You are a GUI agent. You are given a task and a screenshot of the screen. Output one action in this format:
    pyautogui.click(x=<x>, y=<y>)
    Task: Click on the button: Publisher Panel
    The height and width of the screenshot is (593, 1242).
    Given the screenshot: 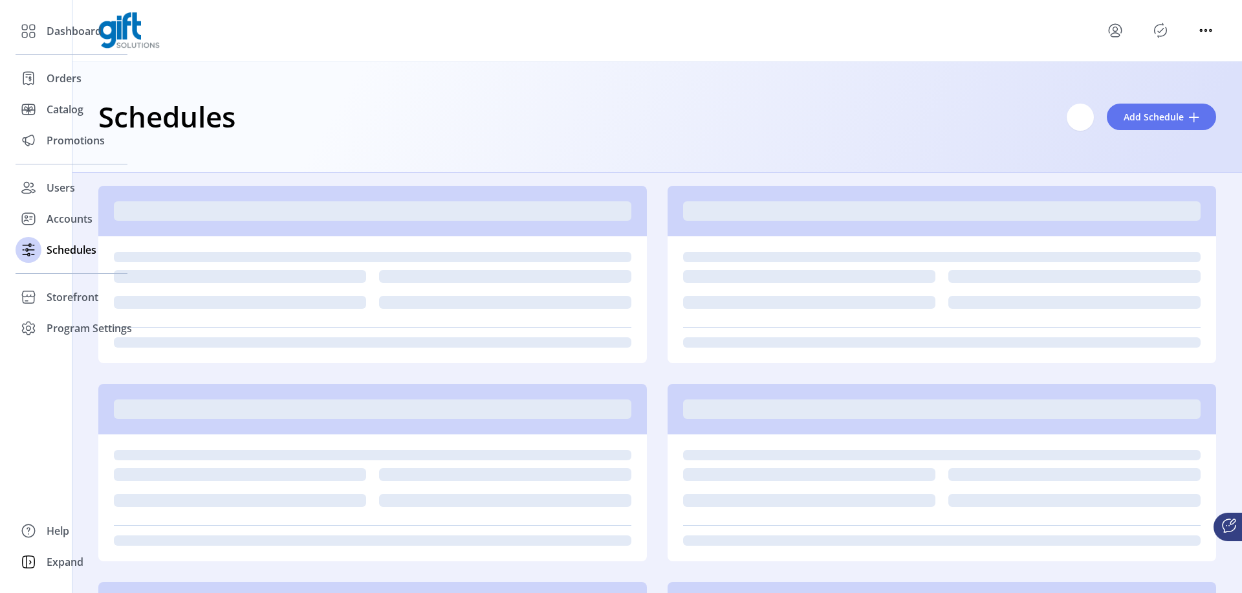 What is the action you would take?
    pyautogui.click(x=1161, y=30)
    